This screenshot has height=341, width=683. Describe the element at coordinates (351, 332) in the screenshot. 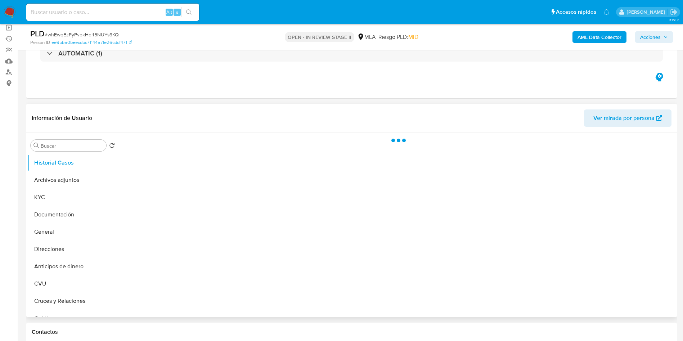

I see `h1: Contactos` at that location.